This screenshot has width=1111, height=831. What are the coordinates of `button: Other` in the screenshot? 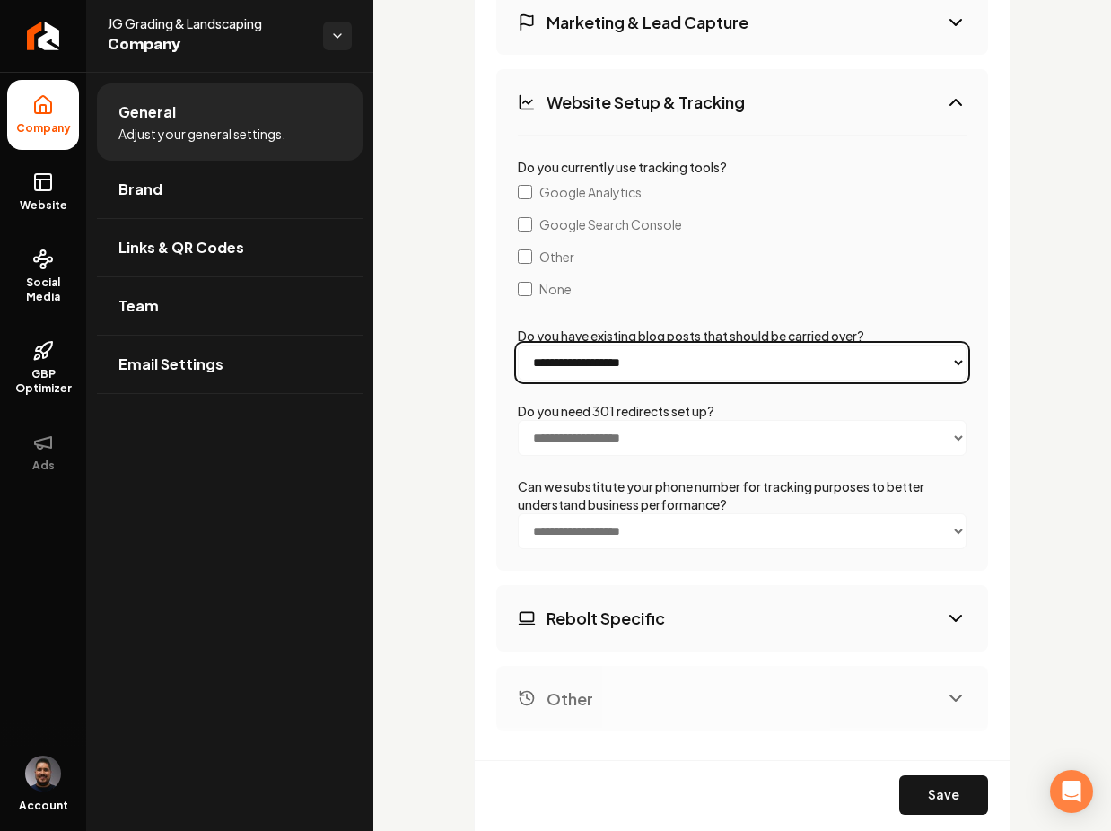 It's located at (742, 698).